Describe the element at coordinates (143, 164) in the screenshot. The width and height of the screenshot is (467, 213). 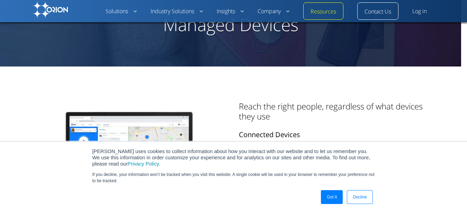
I see `a: Privacy Policy` at that location.